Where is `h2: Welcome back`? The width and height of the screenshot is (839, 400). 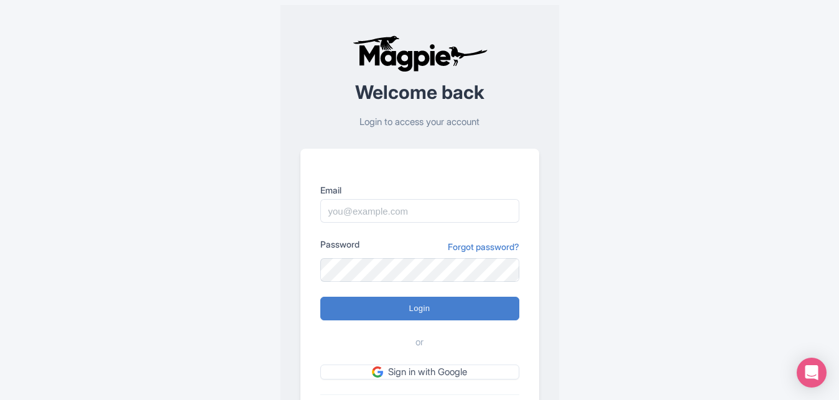
h2: Welcome back is located at coordinates (420, 92).